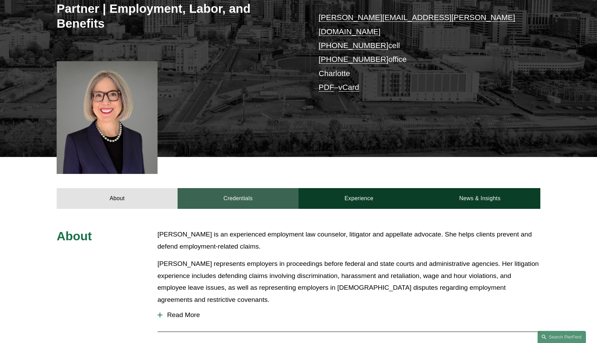 The width and height of the screenshot is (597, 343). What do you see at coordinates (562, 336) in the screenshot?
I see `a: Search this site` at bounding box center [562, 336].